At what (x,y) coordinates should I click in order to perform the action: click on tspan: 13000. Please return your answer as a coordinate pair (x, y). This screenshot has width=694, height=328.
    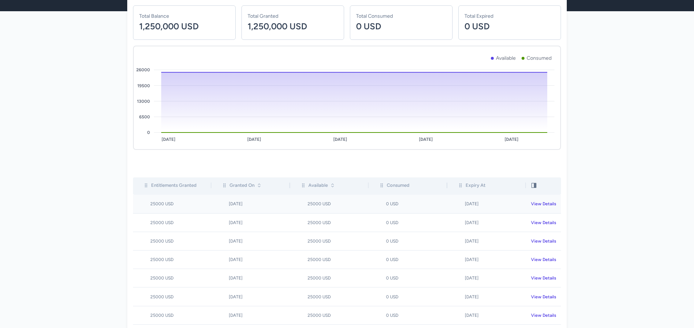
    Looking at the image, I should click on (144, 101).